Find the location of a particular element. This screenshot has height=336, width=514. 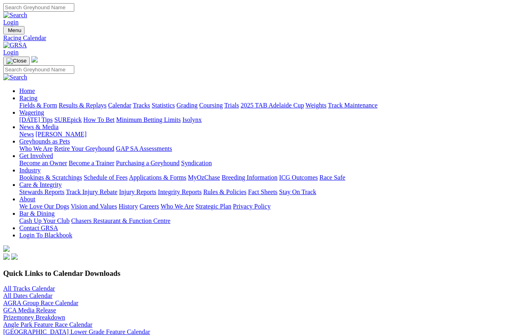

a: Become a Trainer is located at coordinates (92, 163).